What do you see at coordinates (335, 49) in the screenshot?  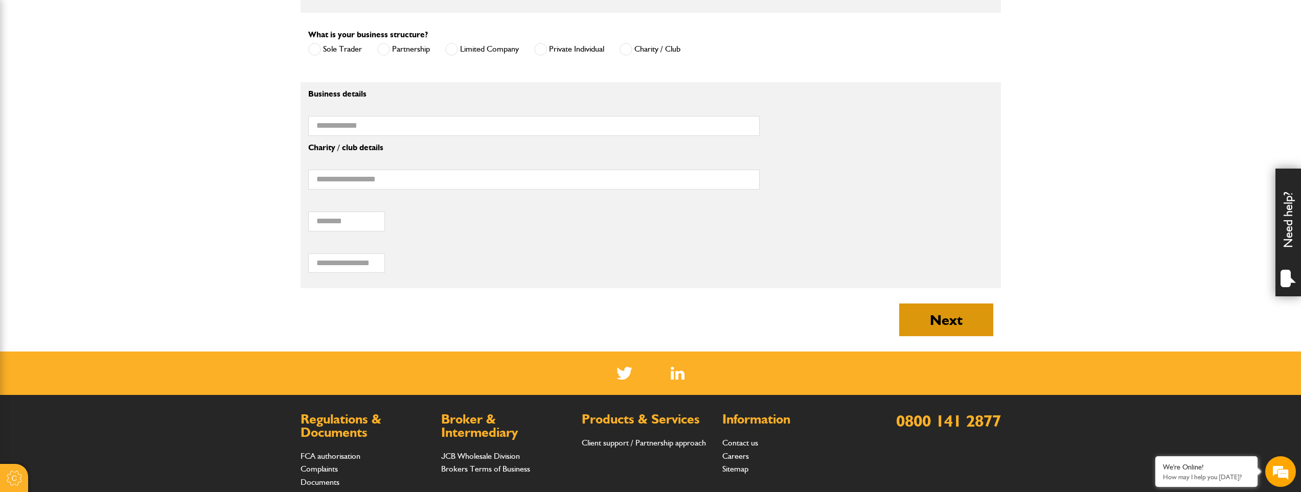 I see `label: Sole Trader` at bounding box center [335, 49].